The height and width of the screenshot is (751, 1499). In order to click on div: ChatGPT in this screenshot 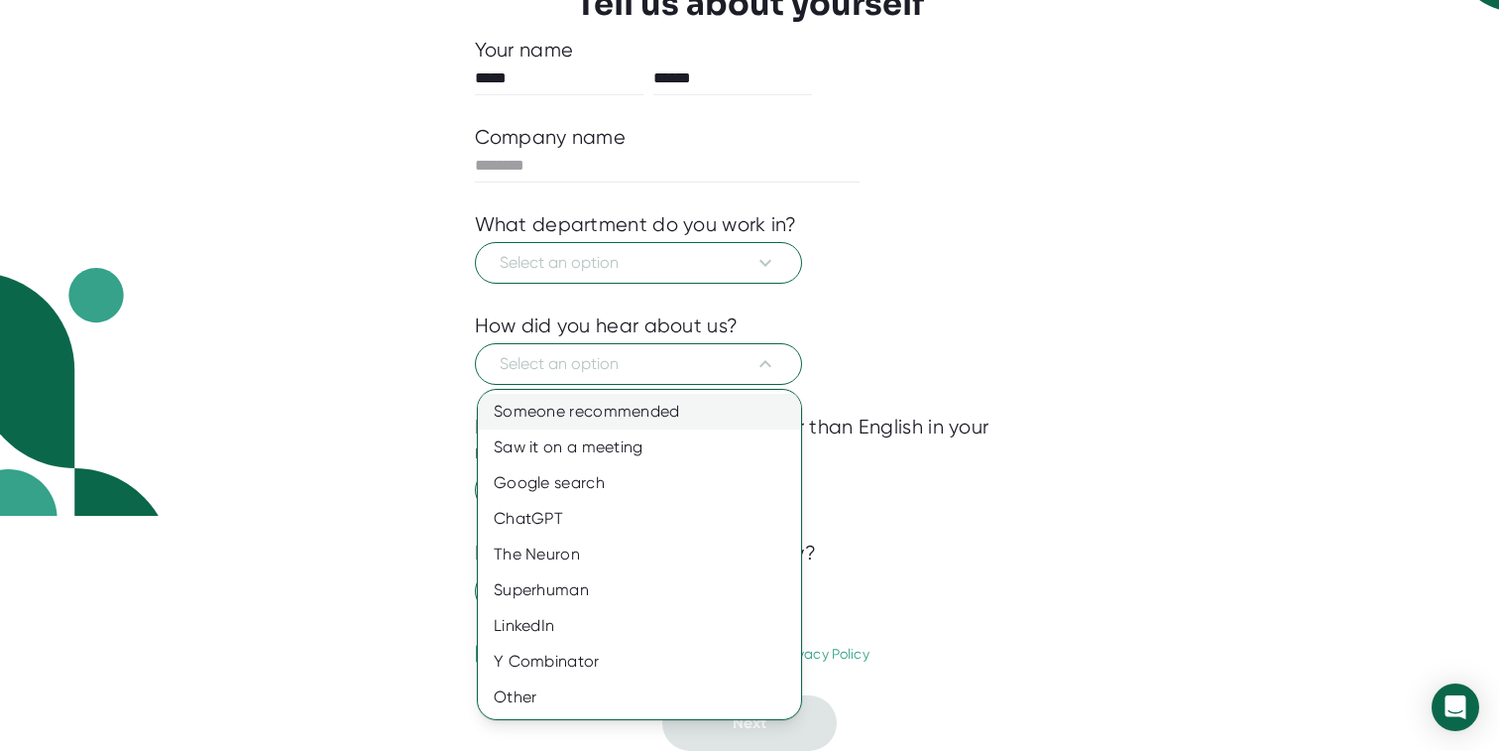, I will do `click(640, 519)`.